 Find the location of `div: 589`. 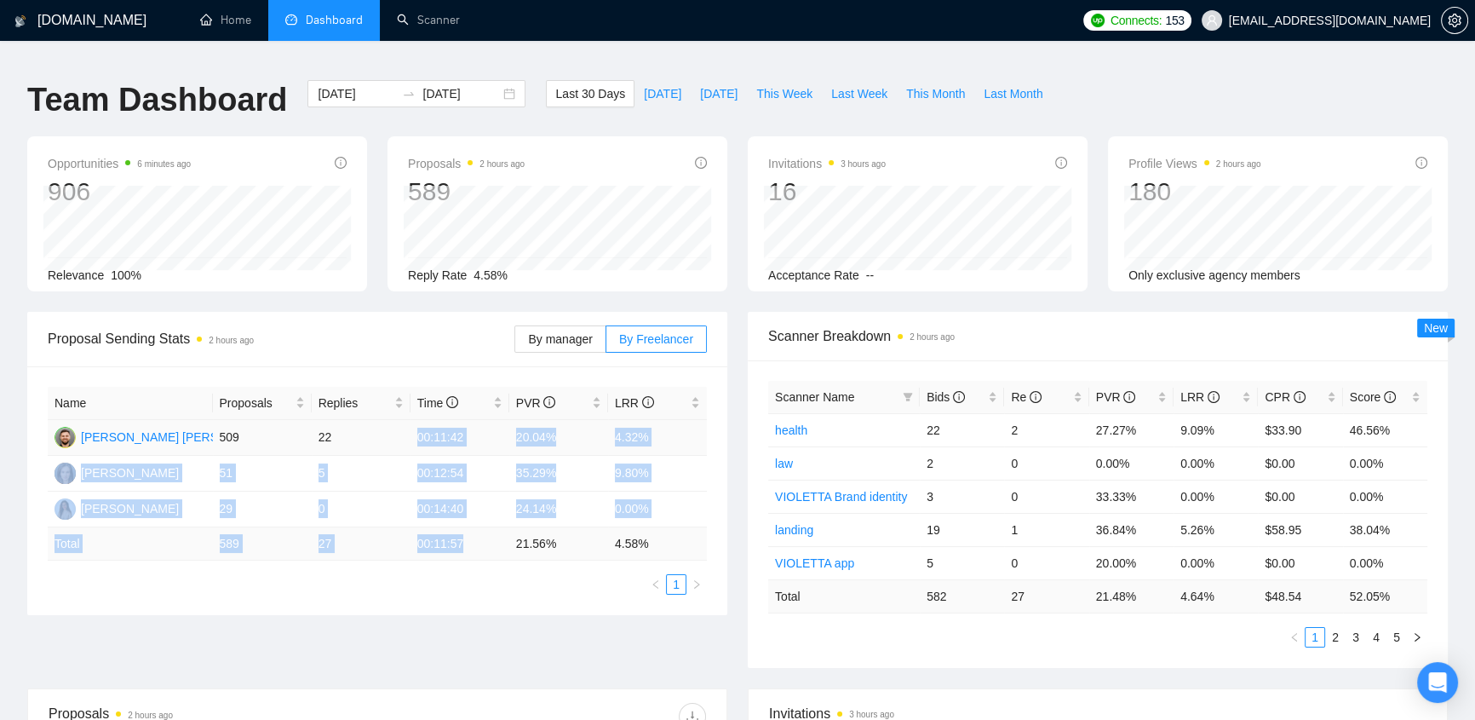

div: 589 is located at coordinates (466, 192).